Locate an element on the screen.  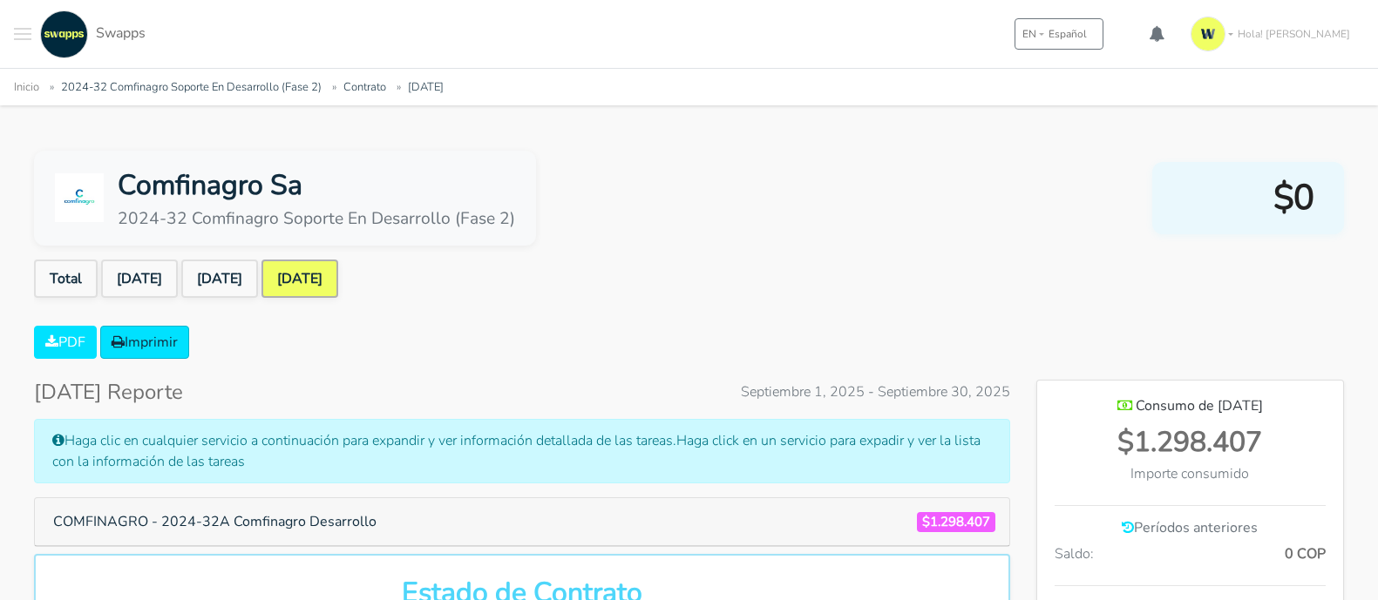
a: Imprimir is located at coordinates (145, 343).